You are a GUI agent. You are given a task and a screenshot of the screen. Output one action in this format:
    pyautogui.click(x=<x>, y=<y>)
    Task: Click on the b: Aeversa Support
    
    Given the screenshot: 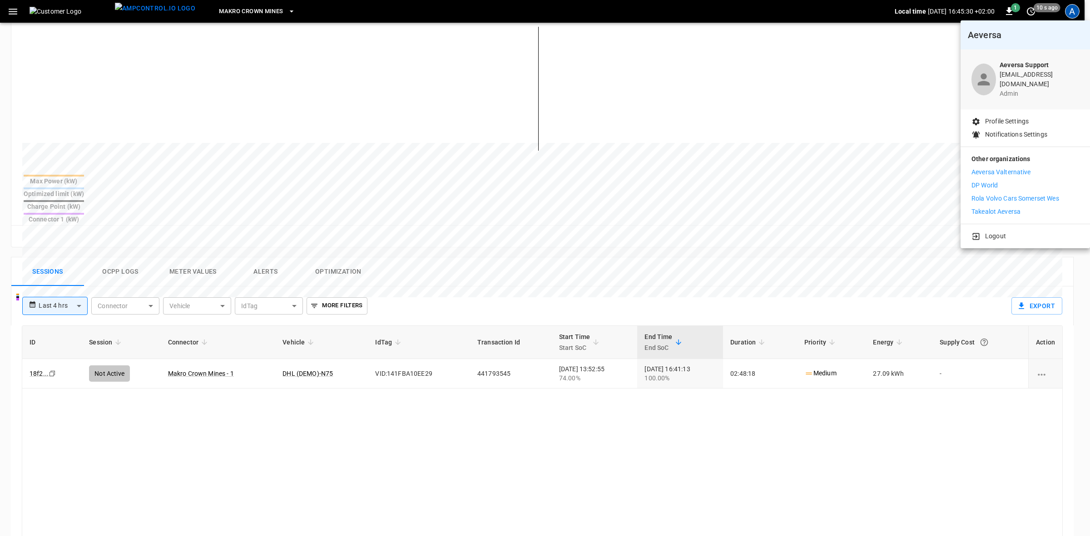 What is the action you would take?
    pyautogui.click(x=1024, y=65)
    